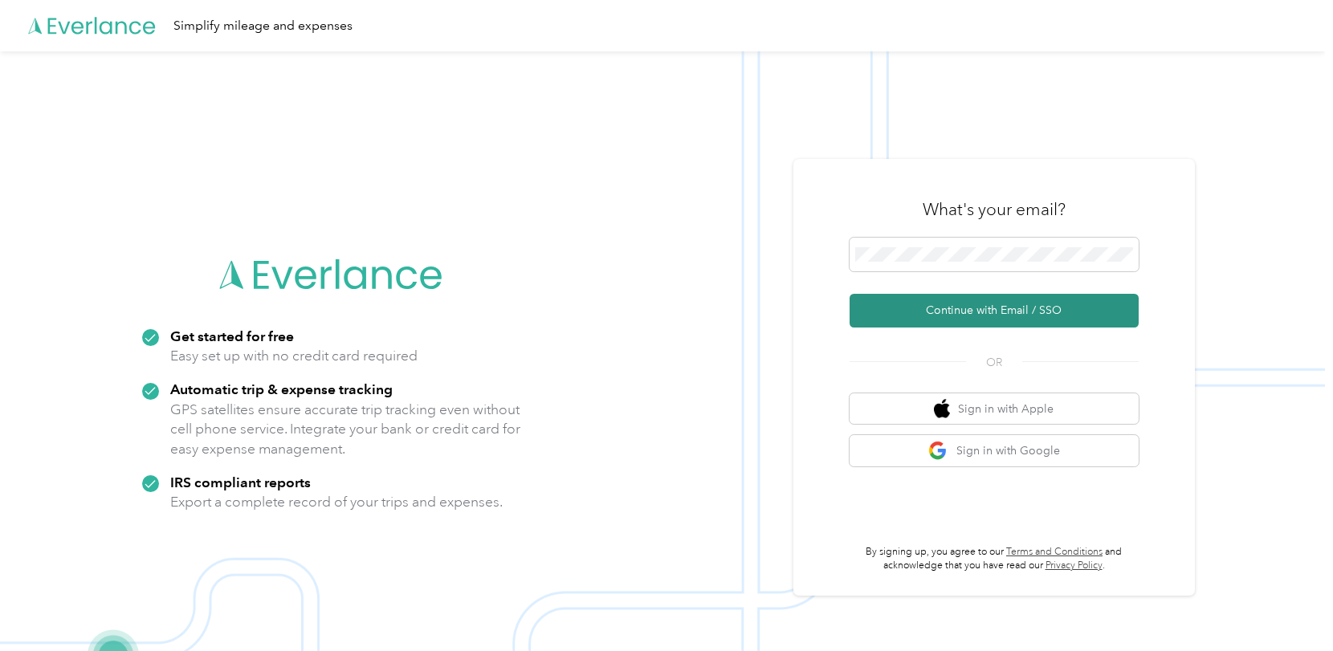  I want to click on button: apple logoSign in with Apple, so click(994, 409).